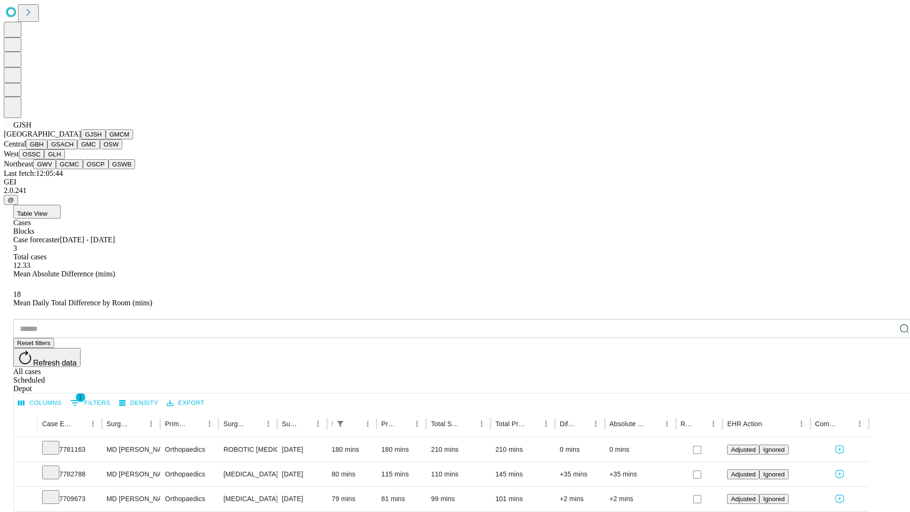 Image resolution: width=910 pixels, height=512 pixels. What do you see at coordinates (510, 424) in the screenshot?
I see `div: Total Predicted Duration` at bounding box center [510, 424].